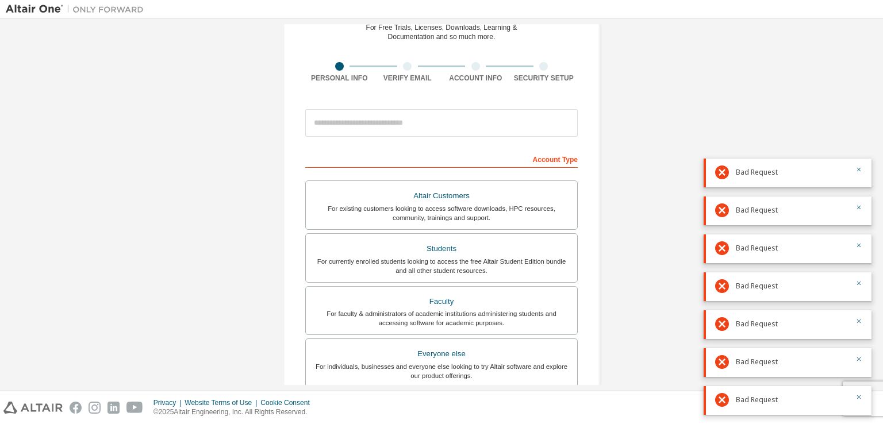  Describe the element at coordinates (169, 403) in the screenshot. I see `div: Privacy` at that location.